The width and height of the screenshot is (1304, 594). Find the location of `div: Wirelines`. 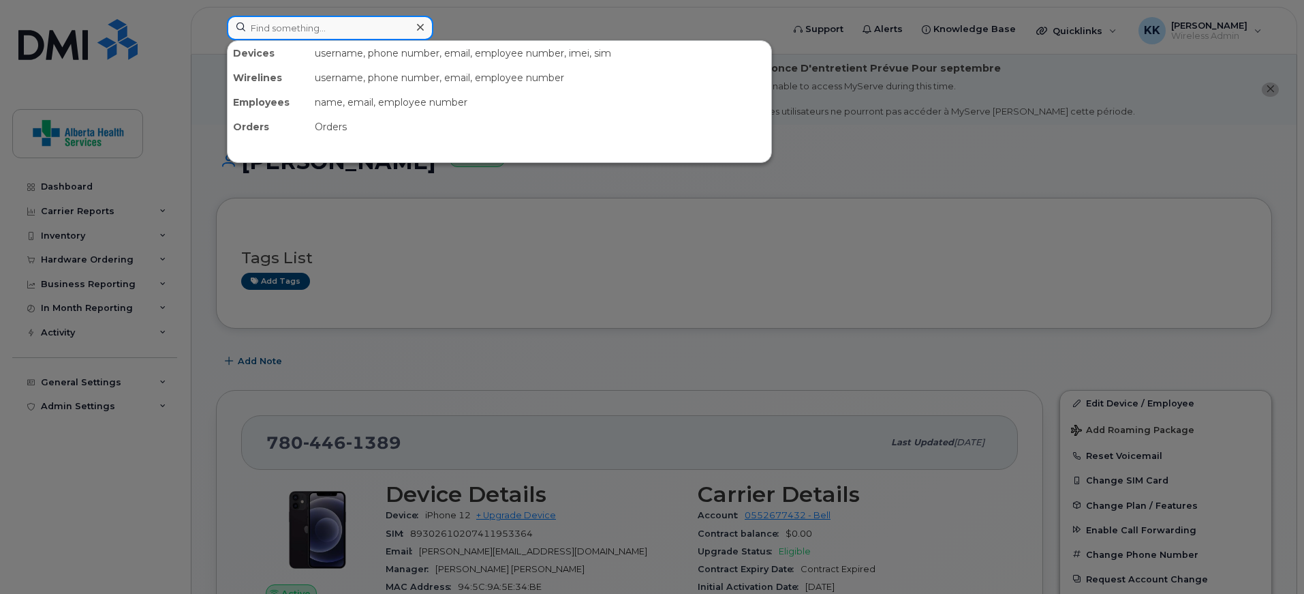

div: Wirelines is located at coordinates (268, 78).